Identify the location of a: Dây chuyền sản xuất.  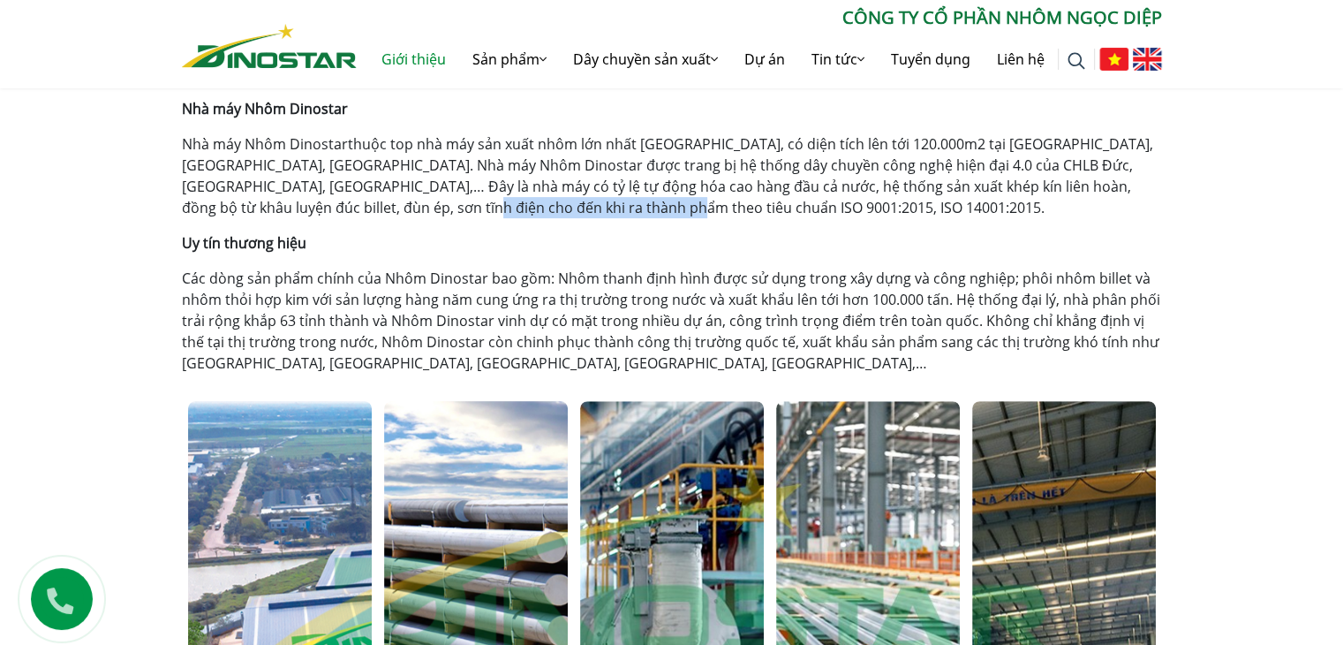
(646, 59).